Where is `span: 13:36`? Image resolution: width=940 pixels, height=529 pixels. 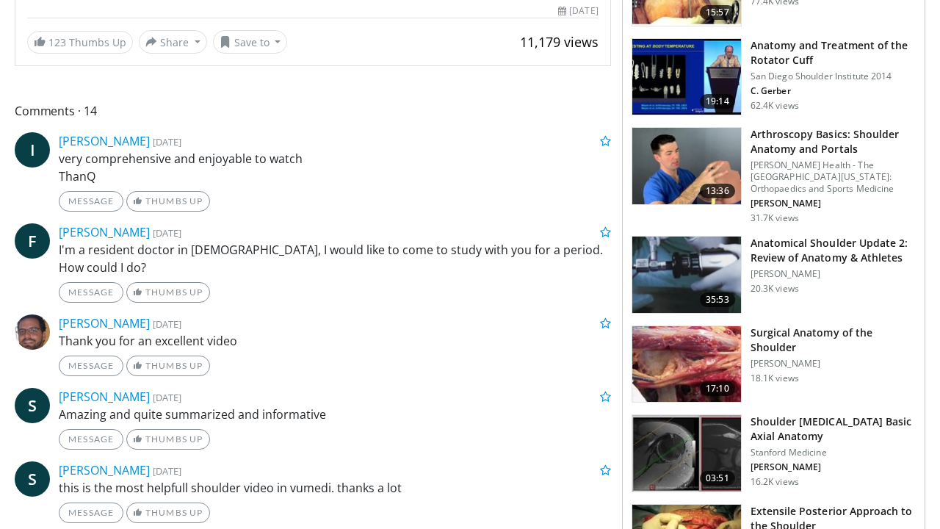 span: 13:36 is located at coordinates (717, 191).